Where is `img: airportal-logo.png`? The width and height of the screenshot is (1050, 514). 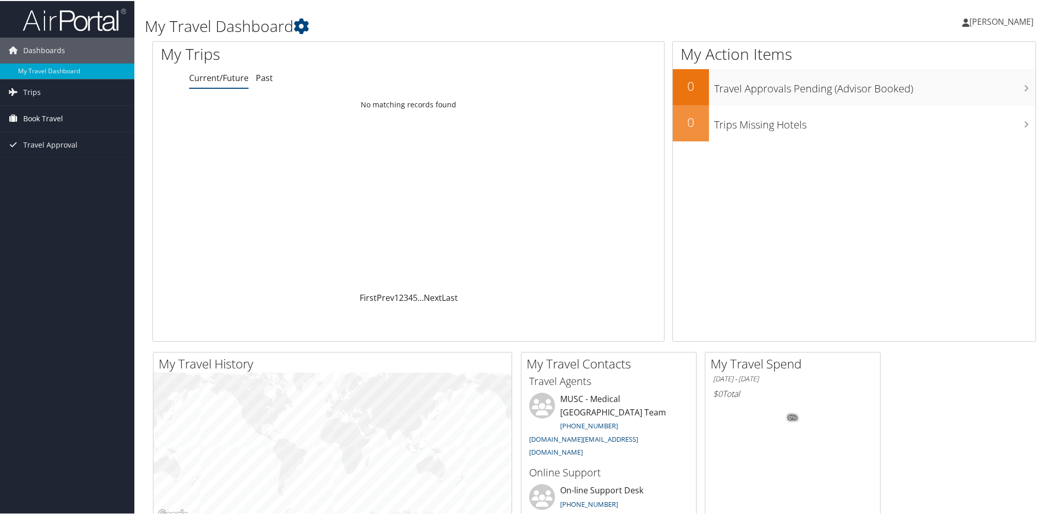
img: airportal-logo.png is located at coordinates (74, 19).